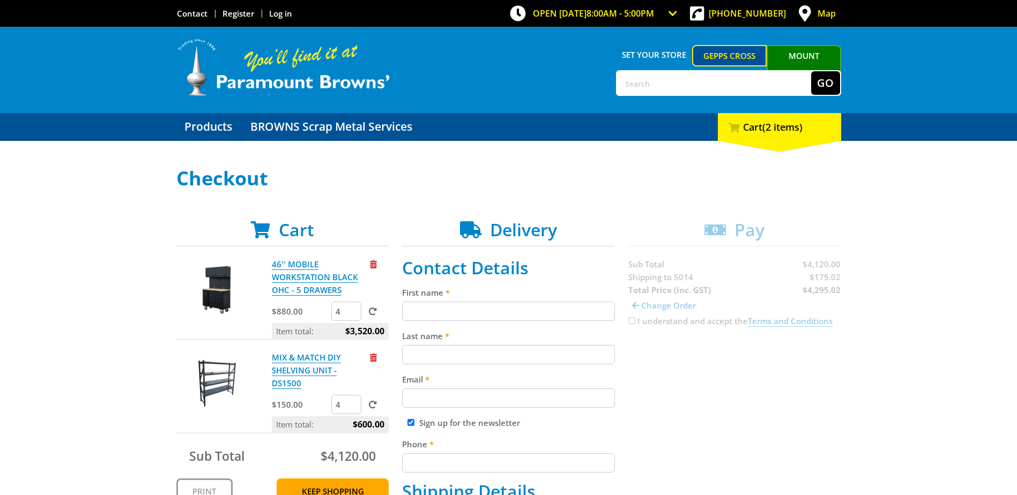  Describe the element at coordinates (296, 229) in the screenshot. I see `span: Cart` at that location.